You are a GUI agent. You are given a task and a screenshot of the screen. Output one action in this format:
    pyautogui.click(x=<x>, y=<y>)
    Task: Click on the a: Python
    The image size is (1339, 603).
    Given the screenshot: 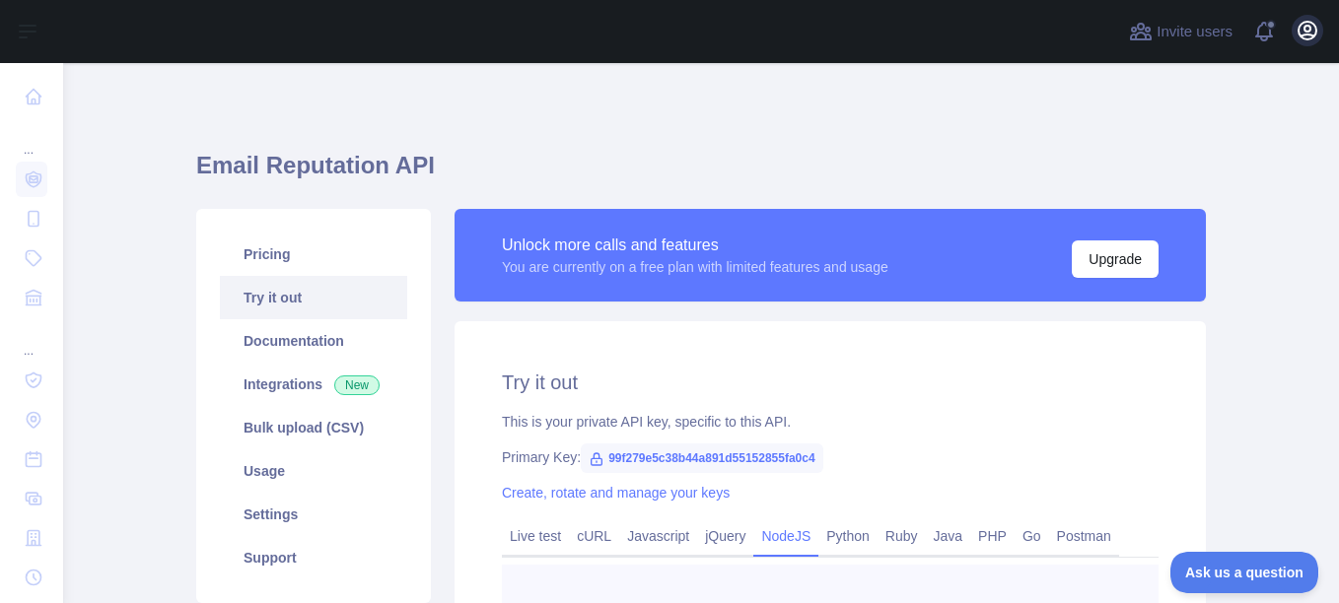 What is the action you would take?
    pyautogui.click(x=848, y=536)
    